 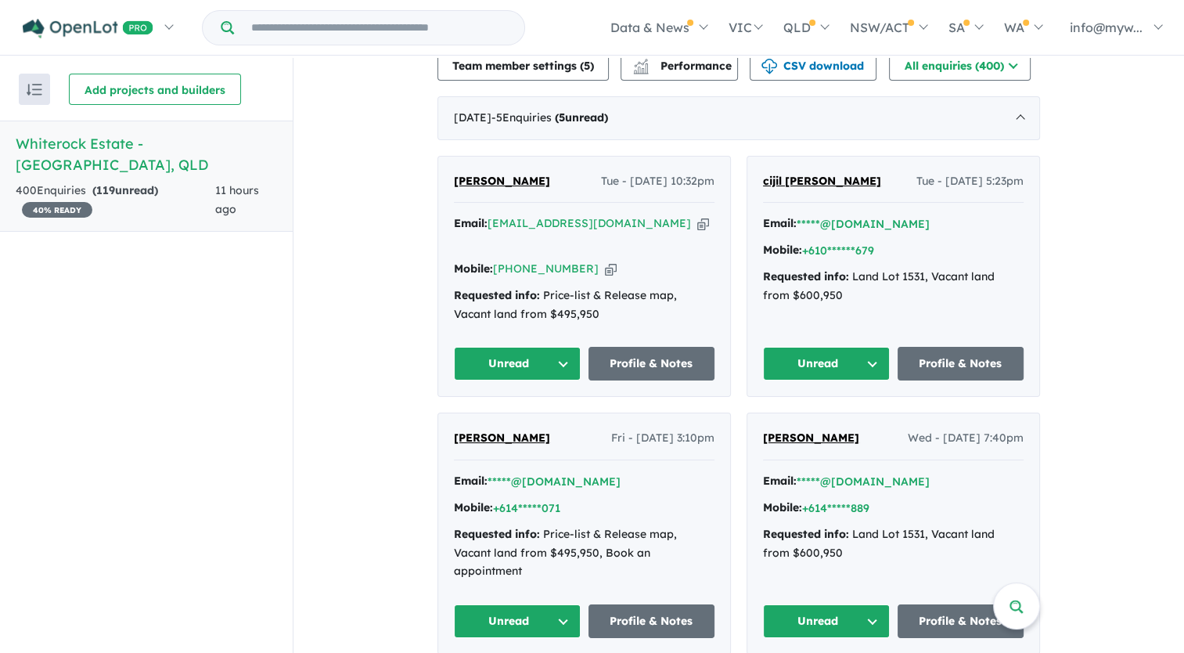 I want to click on input: Try estate name, suburb, builder or developer, so click(x=379, y=27).